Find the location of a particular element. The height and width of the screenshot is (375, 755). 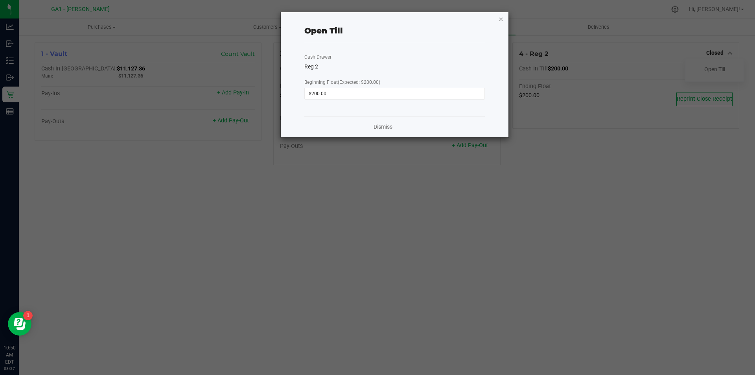

a: Dismiss is located at coordinates (383, 127).